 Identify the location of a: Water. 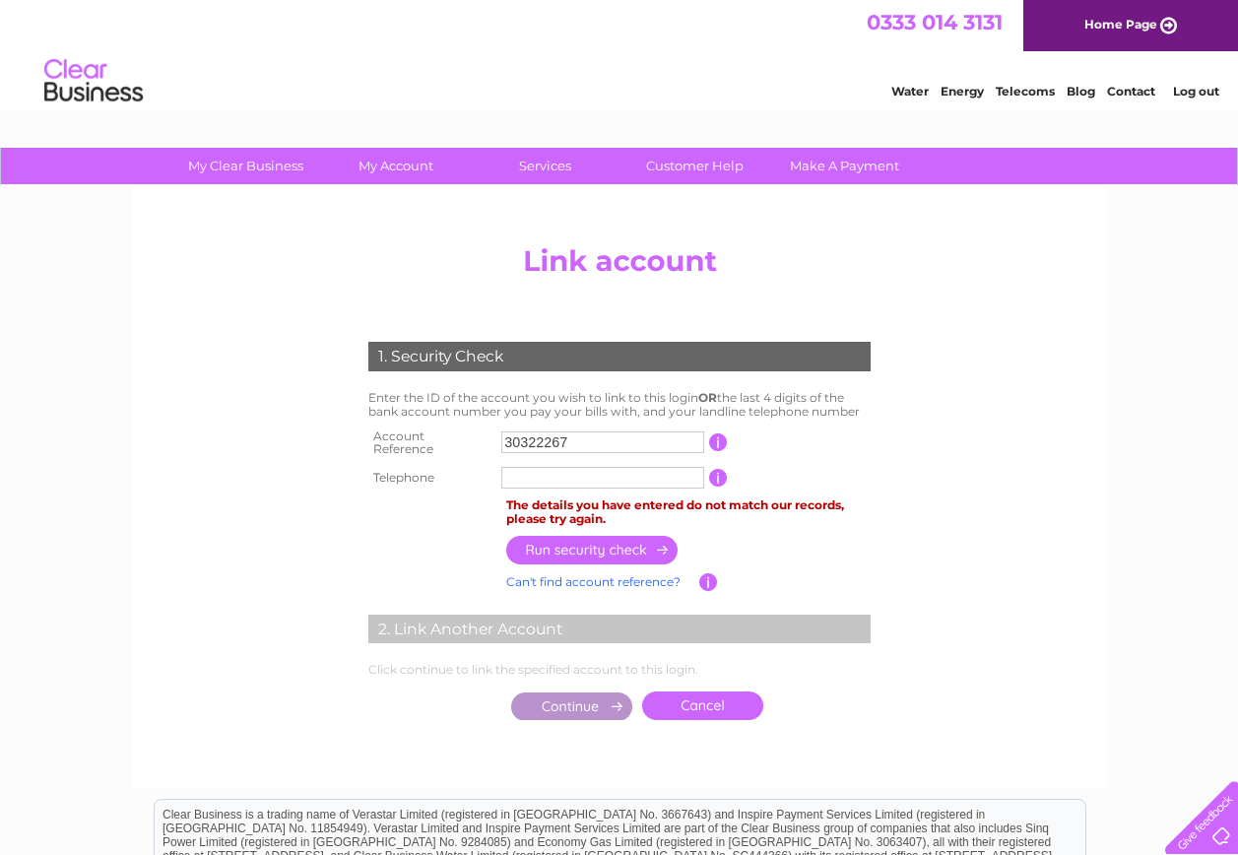
(910, 91).